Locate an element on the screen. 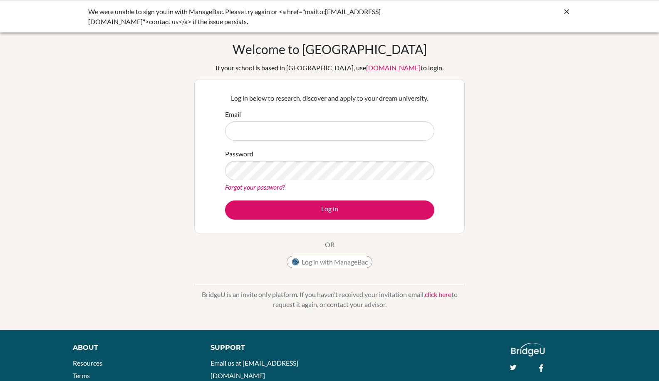 The image size is (659, 381). p: Log in below to research, discover and apply to your dream university. is located at coordinates (330, 98).